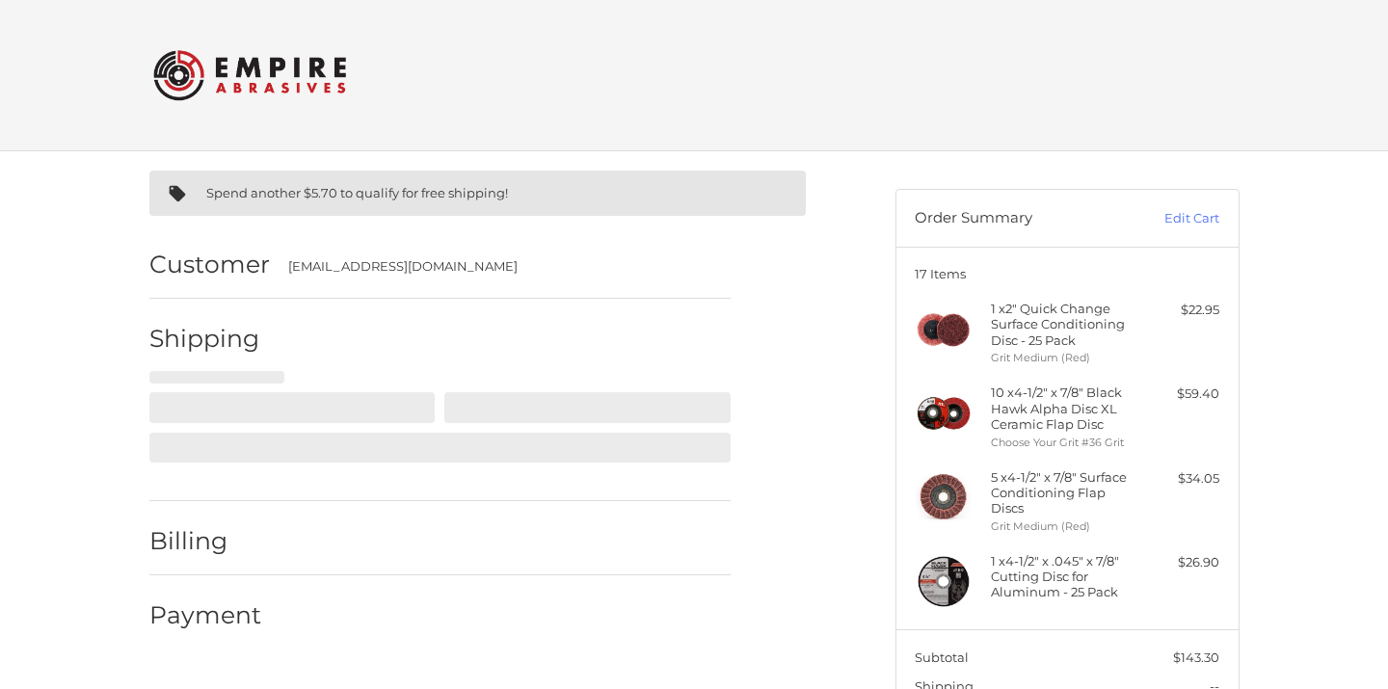 Image resolution: width=1388 pixels, height=689 pixels. I want to click on div: $22.95, so click(1181, 310).